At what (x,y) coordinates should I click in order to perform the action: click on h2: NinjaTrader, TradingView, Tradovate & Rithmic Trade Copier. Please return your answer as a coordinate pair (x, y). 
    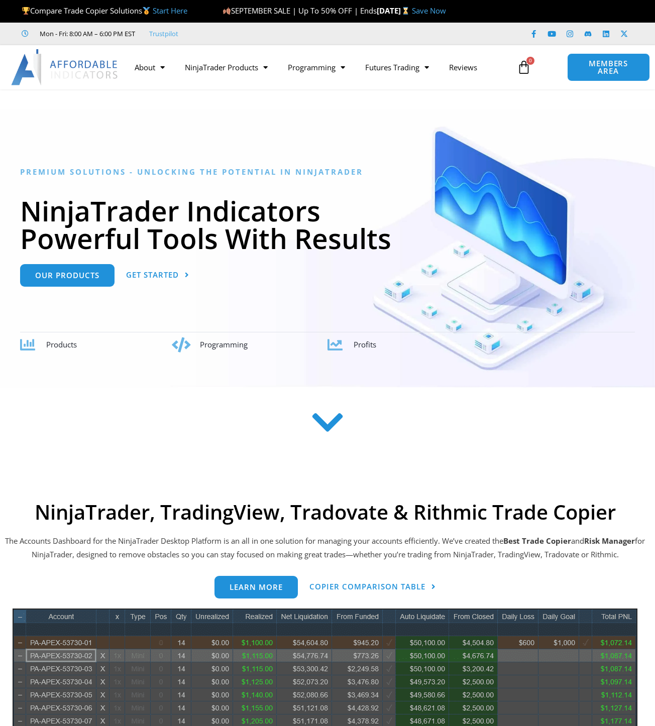
    Looking at the image, I should click on (325, 512).